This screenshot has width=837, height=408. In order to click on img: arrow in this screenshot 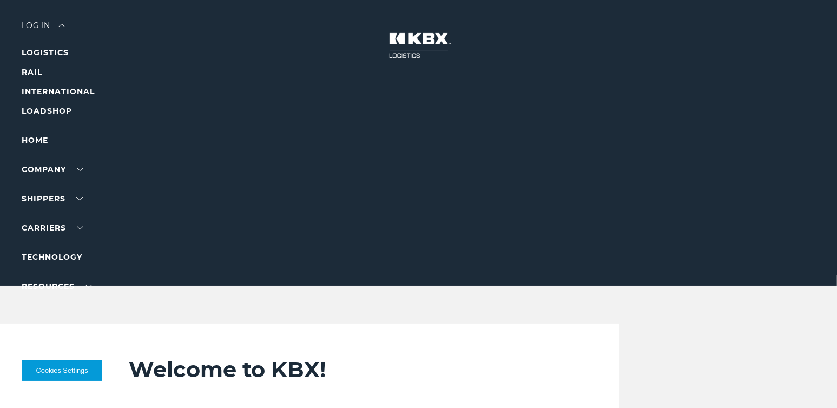, I will do `click(62, 25)`.